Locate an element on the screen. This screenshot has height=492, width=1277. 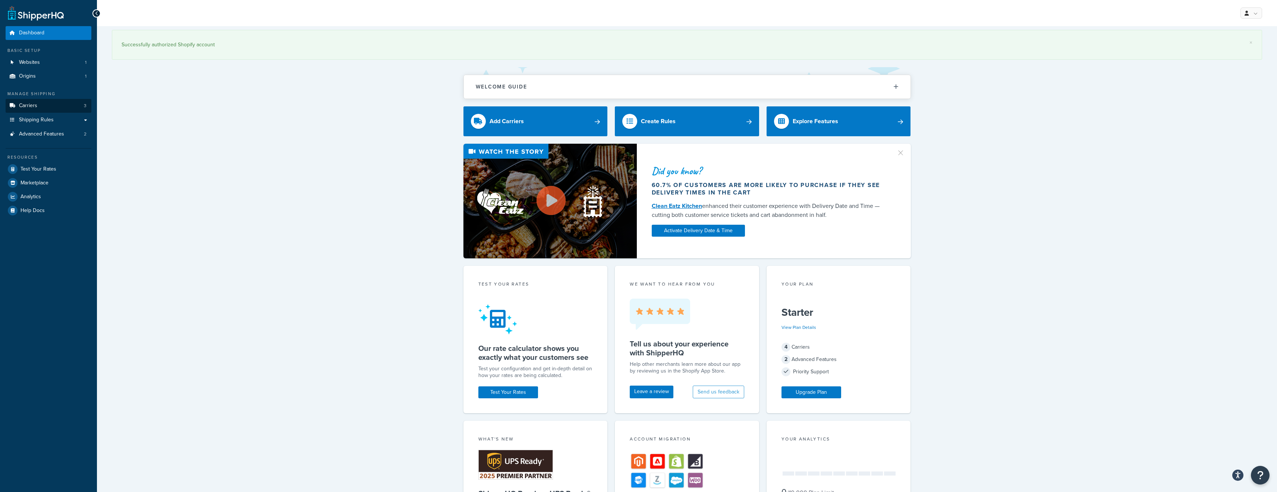
div: Priority Support is located at coordinates (839, 371).